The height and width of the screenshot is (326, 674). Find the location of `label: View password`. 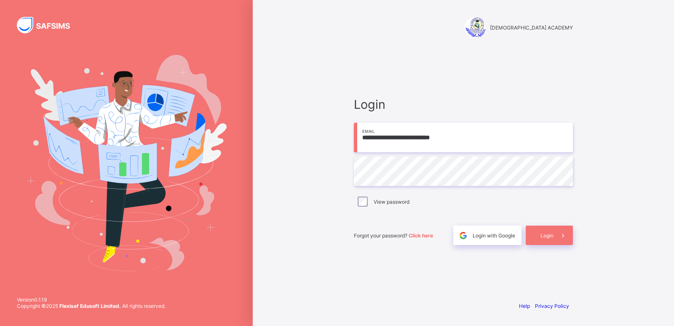

label: View password is located at coordinates (392, 201).